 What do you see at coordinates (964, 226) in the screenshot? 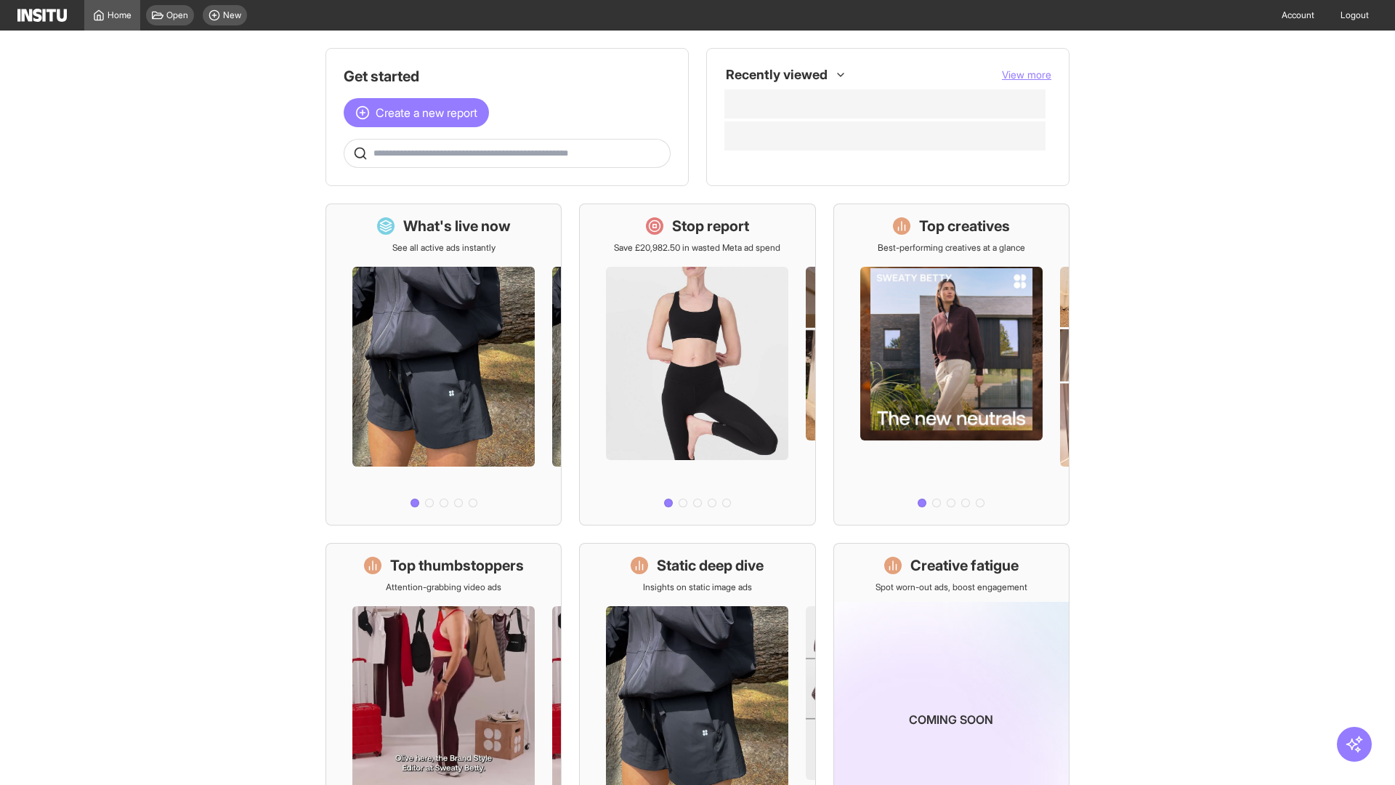
I see `h1: Top creatives` at bounding box center [964, 226].